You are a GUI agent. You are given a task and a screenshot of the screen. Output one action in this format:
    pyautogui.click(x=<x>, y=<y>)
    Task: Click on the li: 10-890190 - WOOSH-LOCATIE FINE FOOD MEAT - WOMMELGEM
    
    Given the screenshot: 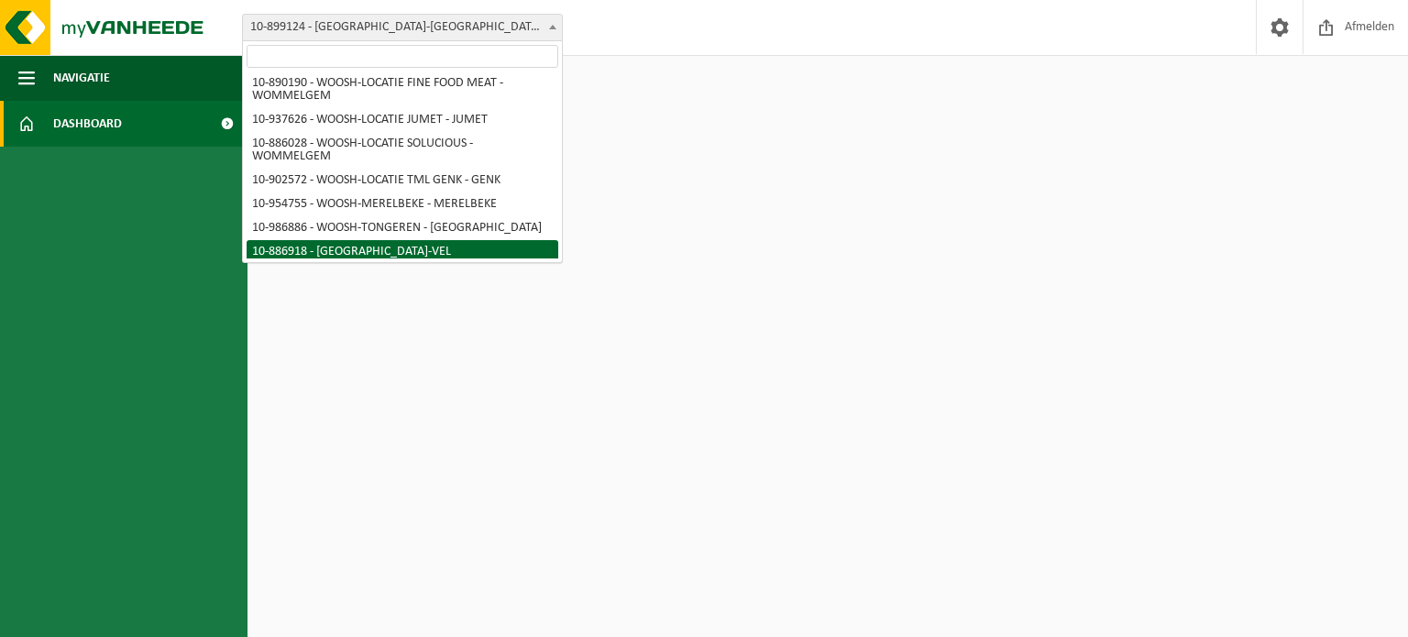 What is the action you would take?
    pyautogui.click(x=402, y=90)
    